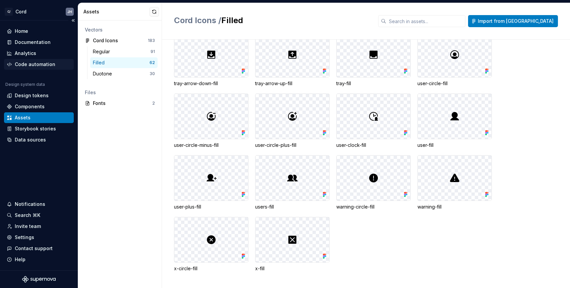  What do you see at coordinates (30, 204) in the screenshot?
I see `div: Notifications` at bounding box center [30, 204].